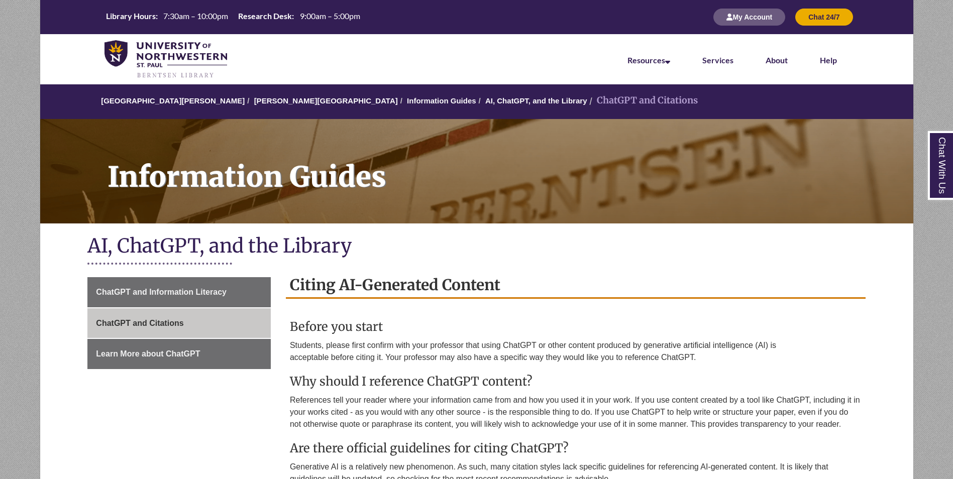  Describe the element at coordinates (179, 323) in the screenshot. I see `a: ChatGPT and Citations` at that location.